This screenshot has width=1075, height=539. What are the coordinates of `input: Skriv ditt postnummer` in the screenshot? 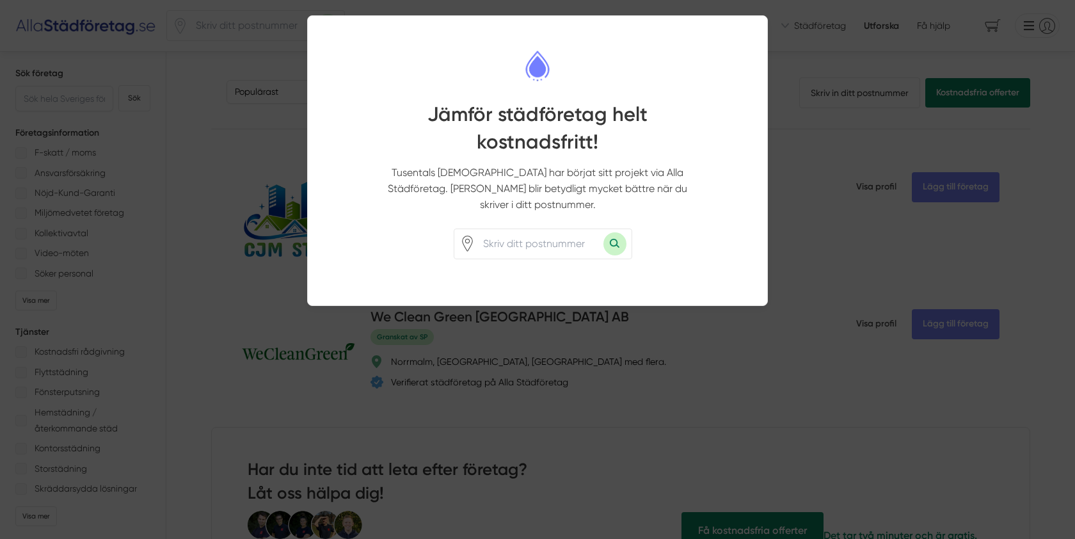 It's located at (540, 244).